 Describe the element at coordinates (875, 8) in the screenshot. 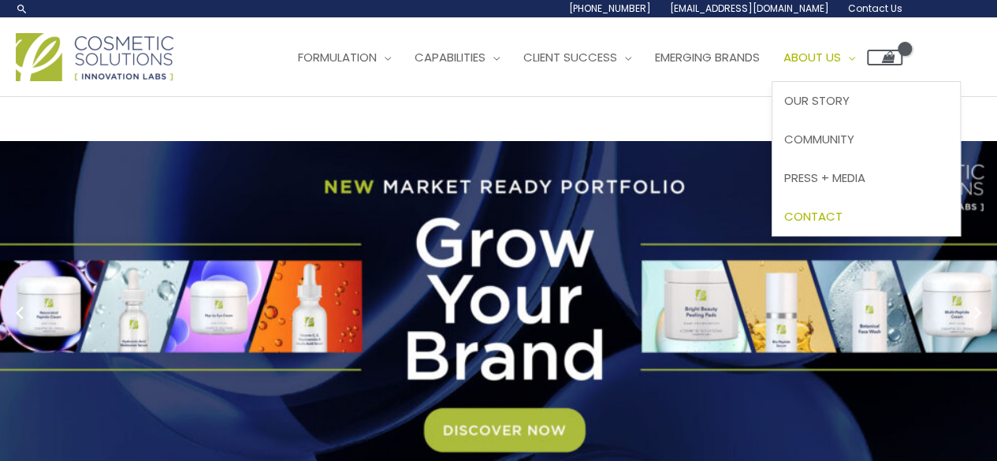

I see `span: Contact Us` at that location.